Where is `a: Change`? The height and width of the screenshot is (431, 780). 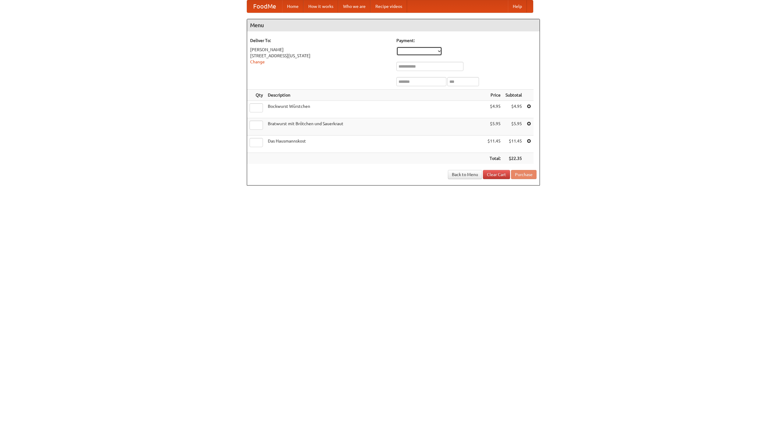
a: Change is located at coordinates (257, 62).